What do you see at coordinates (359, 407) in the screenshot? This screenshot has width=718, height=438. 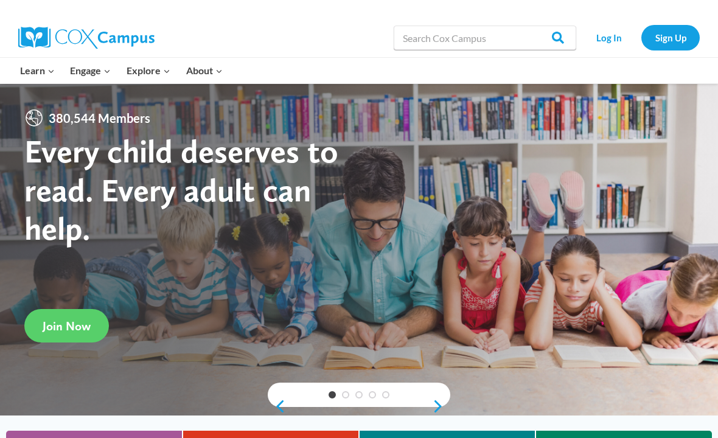 I see `div: content slider buttons` at bounding box center [359, 407].